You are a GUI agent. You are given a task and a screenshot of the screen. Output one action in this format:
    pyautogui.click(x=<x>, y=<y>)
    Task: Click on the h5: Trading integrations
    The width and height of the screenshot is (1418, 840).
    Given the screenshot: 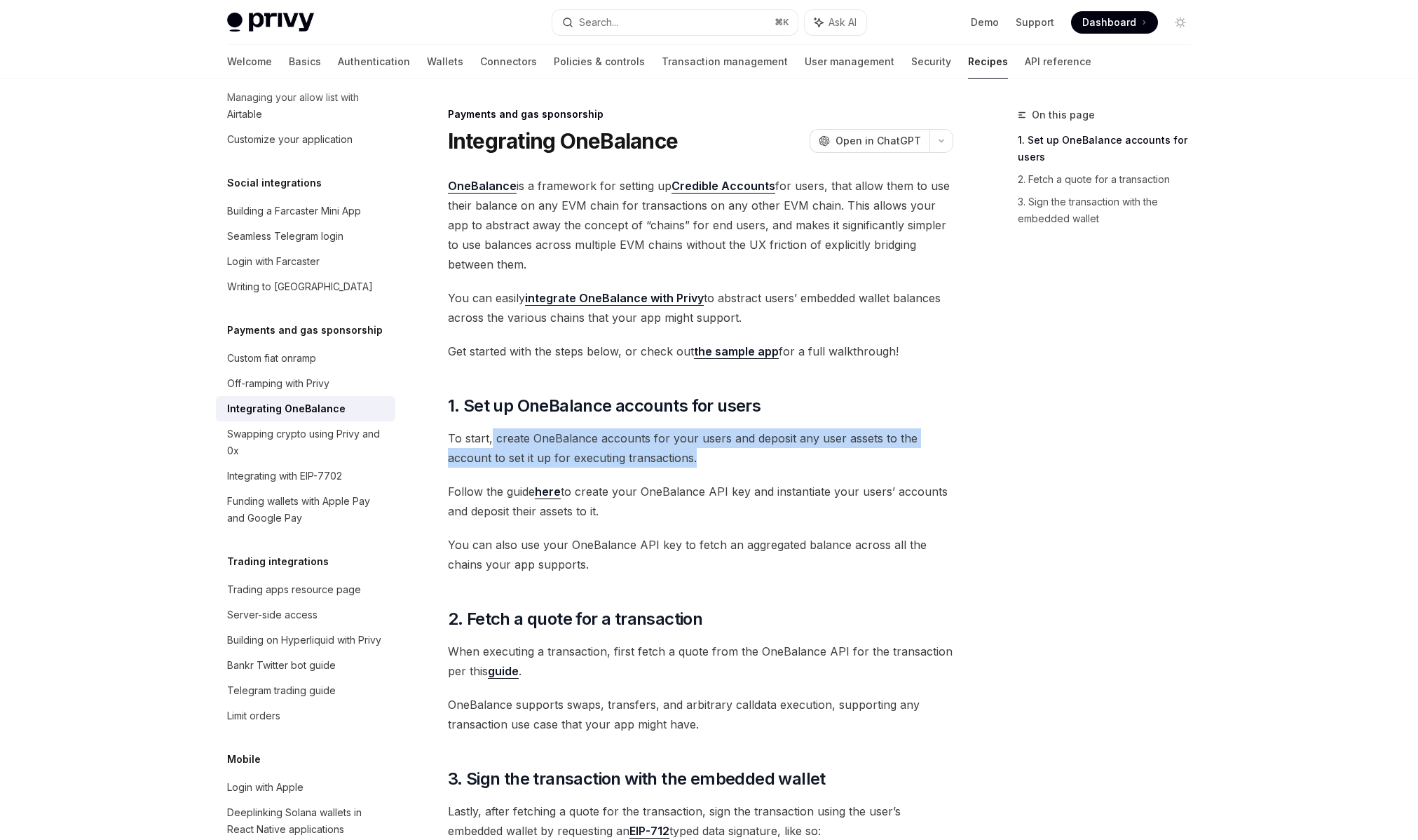 What is the action you would take?
    pyautogui.click(x=277, y=562)
    